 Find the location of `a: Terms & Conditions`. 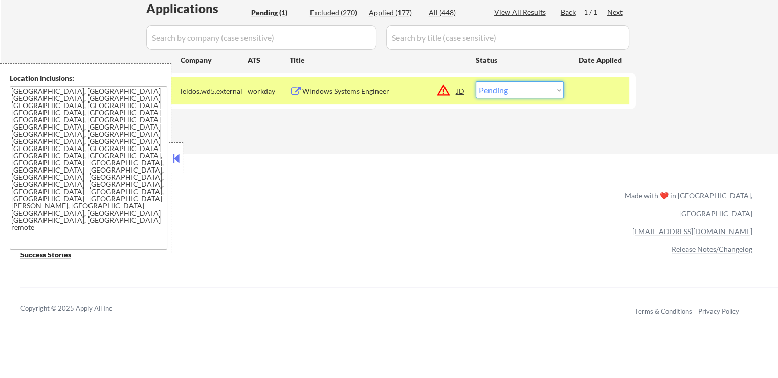

a: Terms & Conditions is located at coordinates (663, 311).